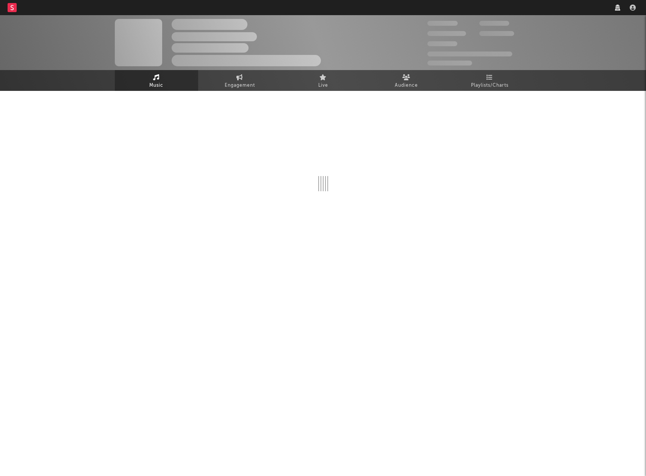 The image size is (646, 476). I want to click on span: Jump Score: 85.0, so click(450, 63).